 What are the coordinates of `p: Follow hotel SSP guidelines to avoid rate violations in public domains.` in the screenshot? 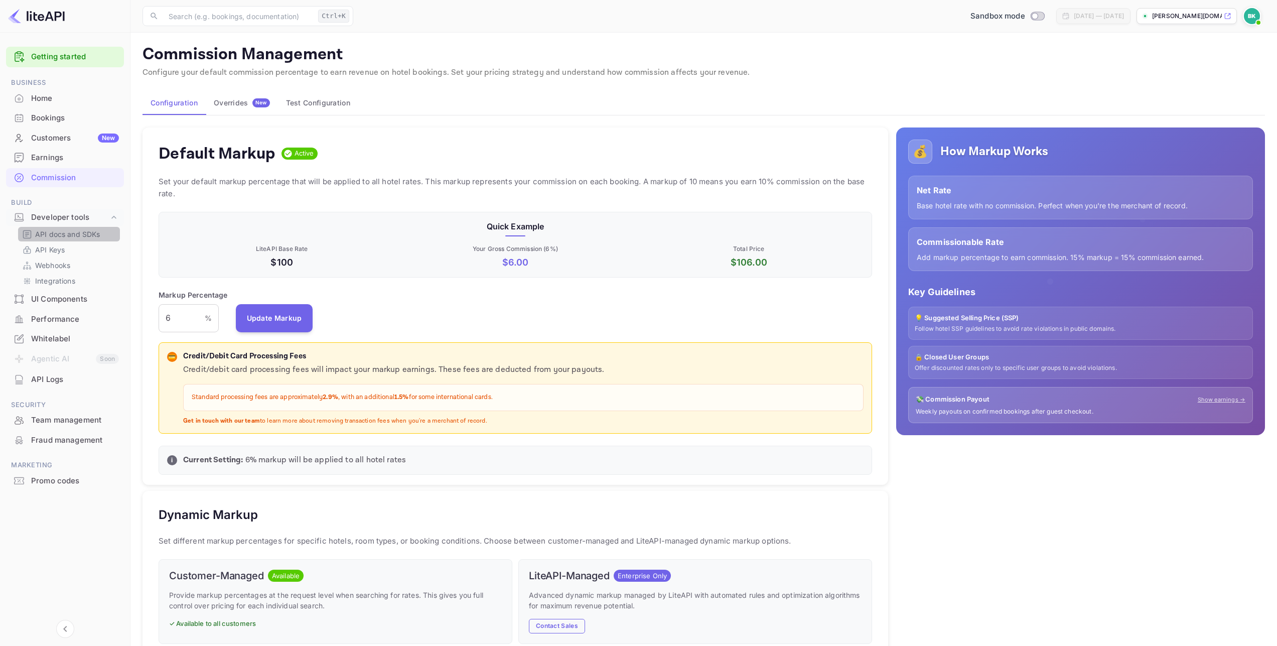 It's located at (1081, 329).